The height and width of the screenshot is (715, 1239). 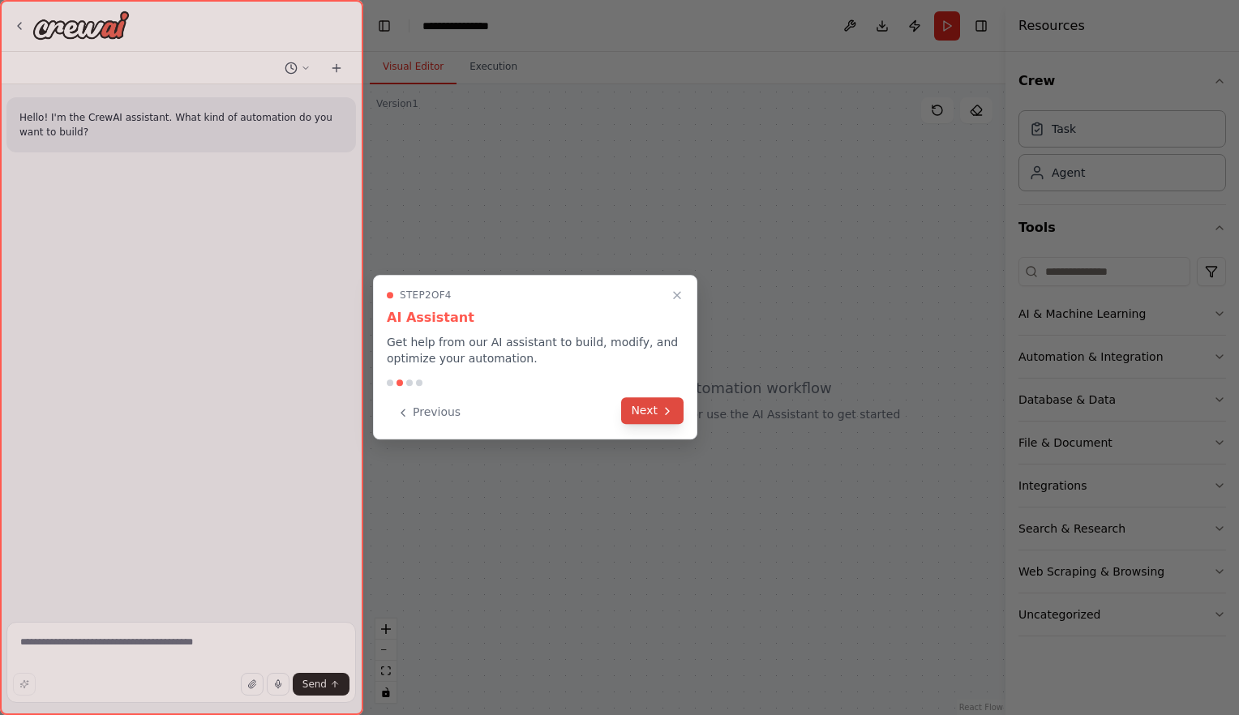 I want to click on h3: AI Assistant, so click(x=535, y=318).